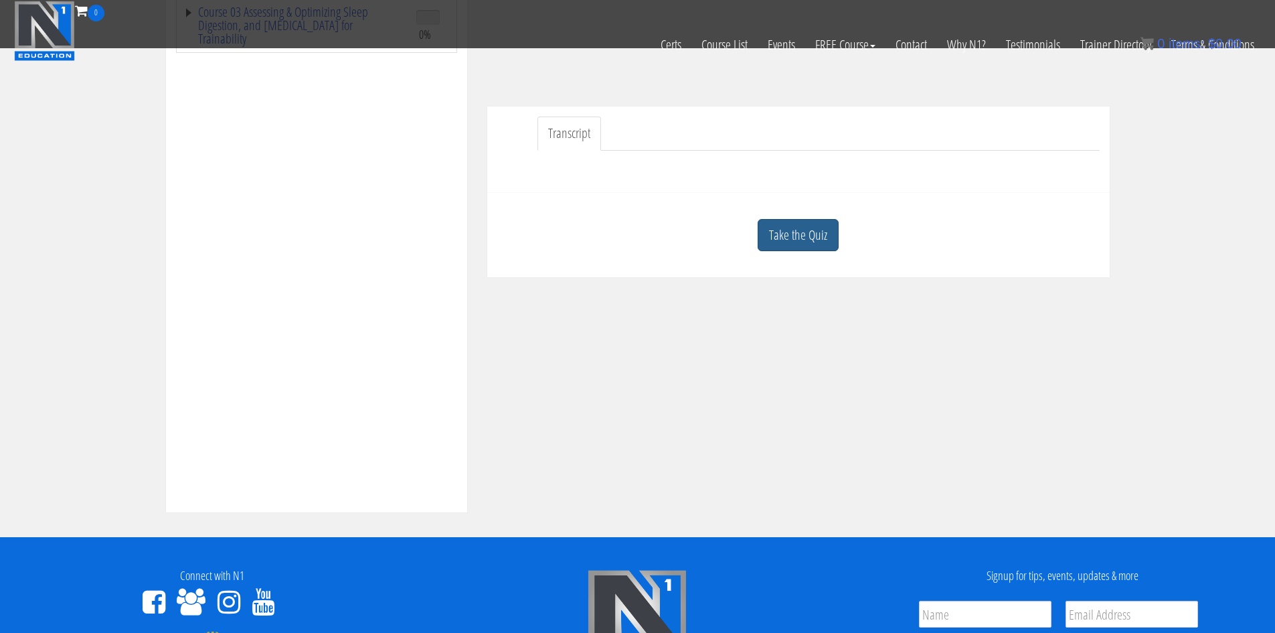 The height and width of the screenshot is (633, 1275). What do you see at coordinates (781, 45) in the screenshot?
I see `a: Events` at bounding box center [781, 45].